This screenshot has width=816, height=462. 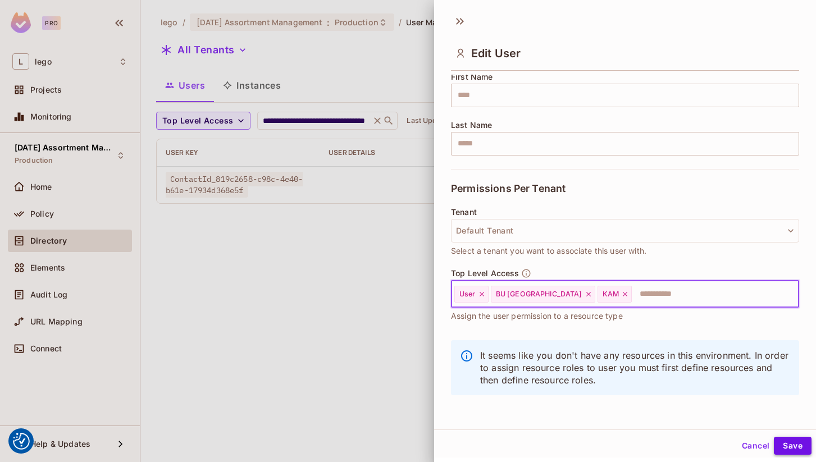 I want to click on span: Tenant, so click(x=464, y=212).